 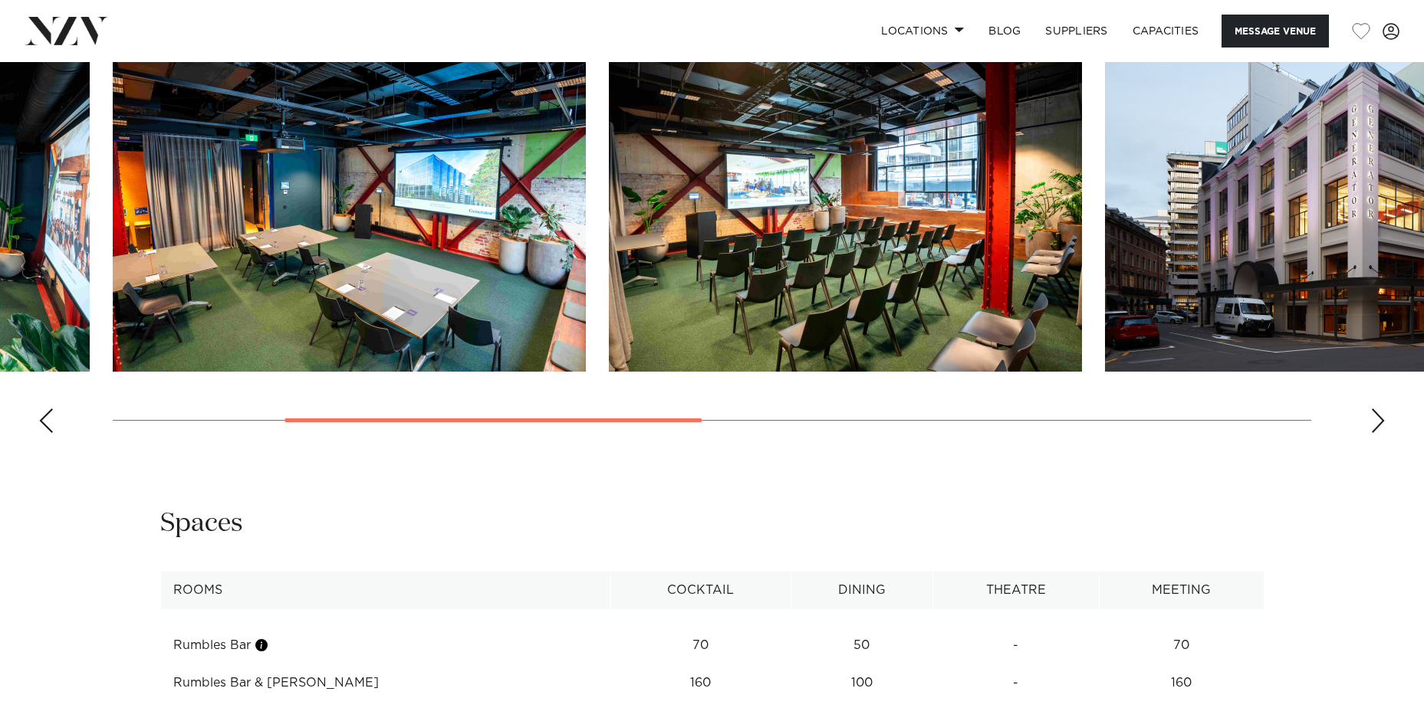 What do you see at coordinates (1275, 31) in the screenshot?
I see `button: Message Venue` at bounding box center [1275, 31].